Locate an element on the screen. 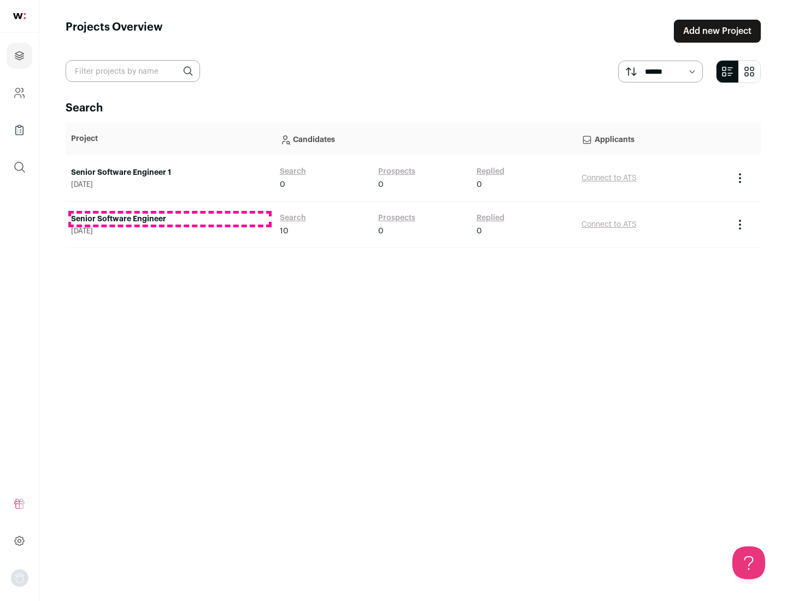 This screenshot has width=787, height=601. img: wellfound-shorthand-0d5821cbd27db2630d0214b213865d53afaa358527fdda9d0ea32b1df1b89c2c.svg is located at coordinates (19, 16).